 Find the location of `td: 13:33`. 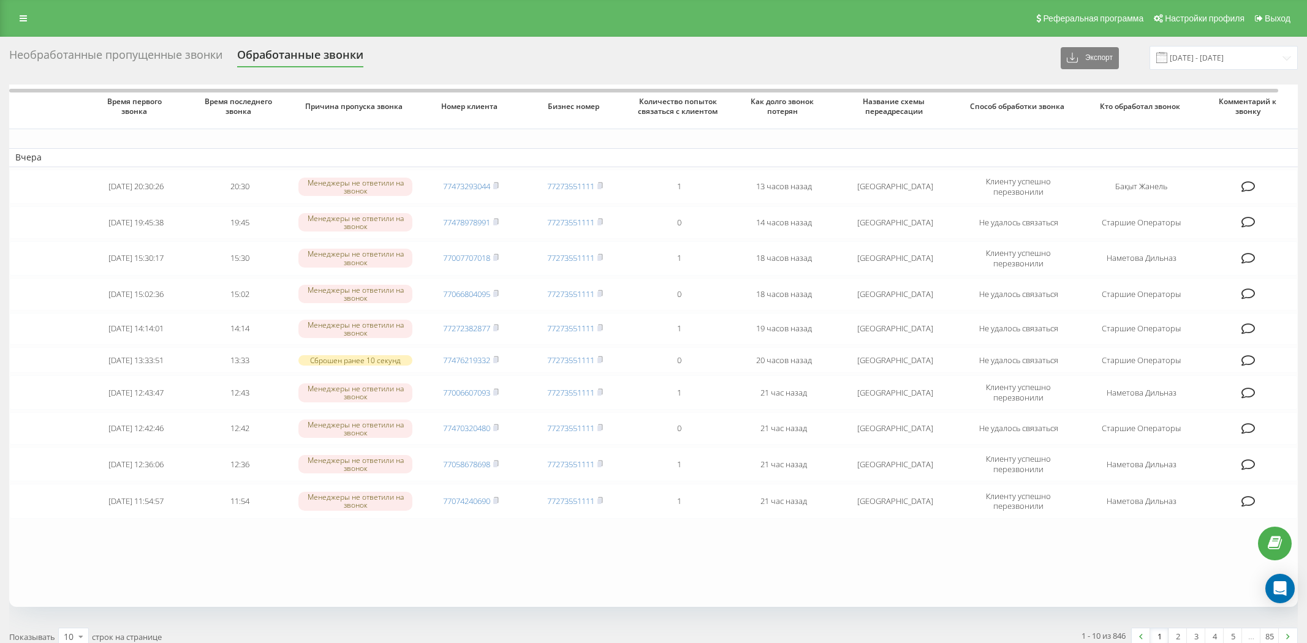

td: 13:33 is located at coordinates (240, 360).